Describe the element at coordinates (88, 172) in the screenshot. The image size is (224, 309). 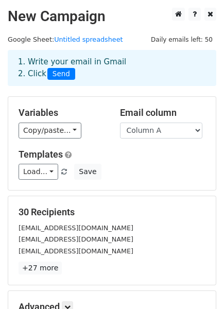
I see `button: Save` at that location.